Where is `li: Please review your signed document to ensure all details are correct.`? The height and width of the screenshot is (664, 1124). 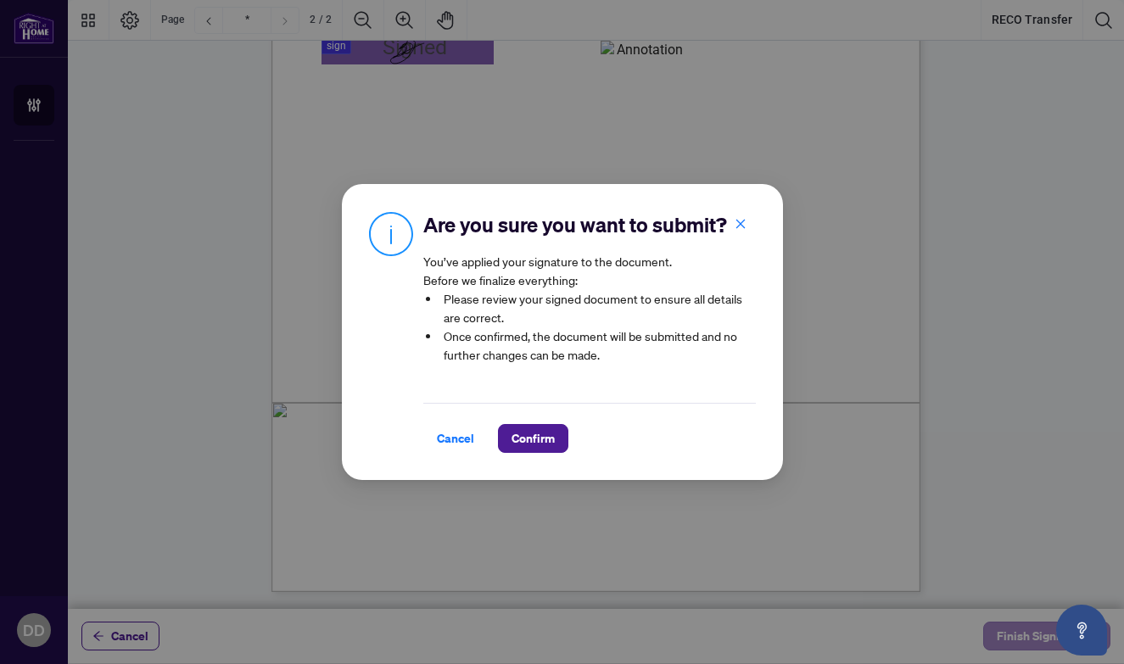 li: Please review your signed document to ensure all details are correct. is located at coordinates (598, 308).